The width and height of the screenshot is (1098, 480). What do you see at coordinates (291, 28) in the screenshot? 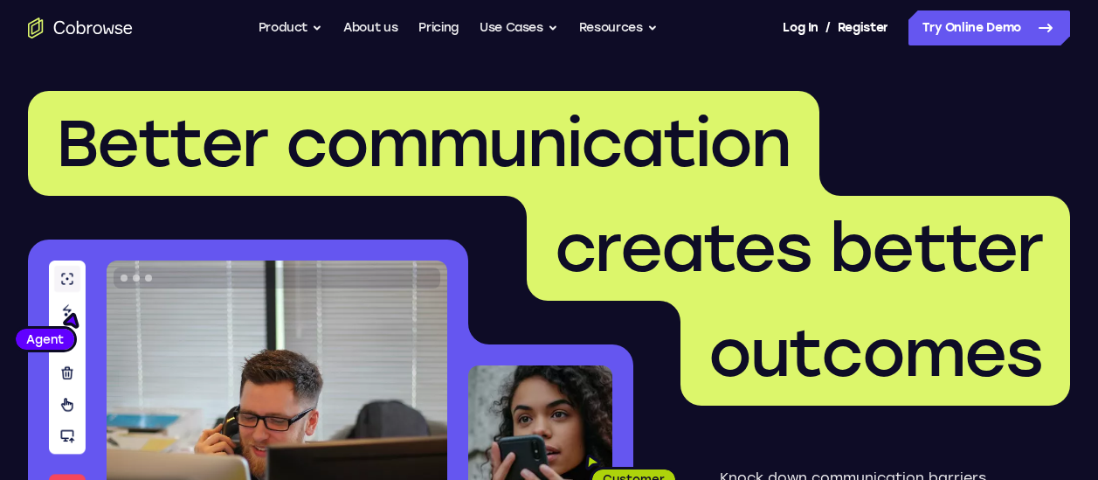
I see `button: Product` at bounding box center [291, 28].